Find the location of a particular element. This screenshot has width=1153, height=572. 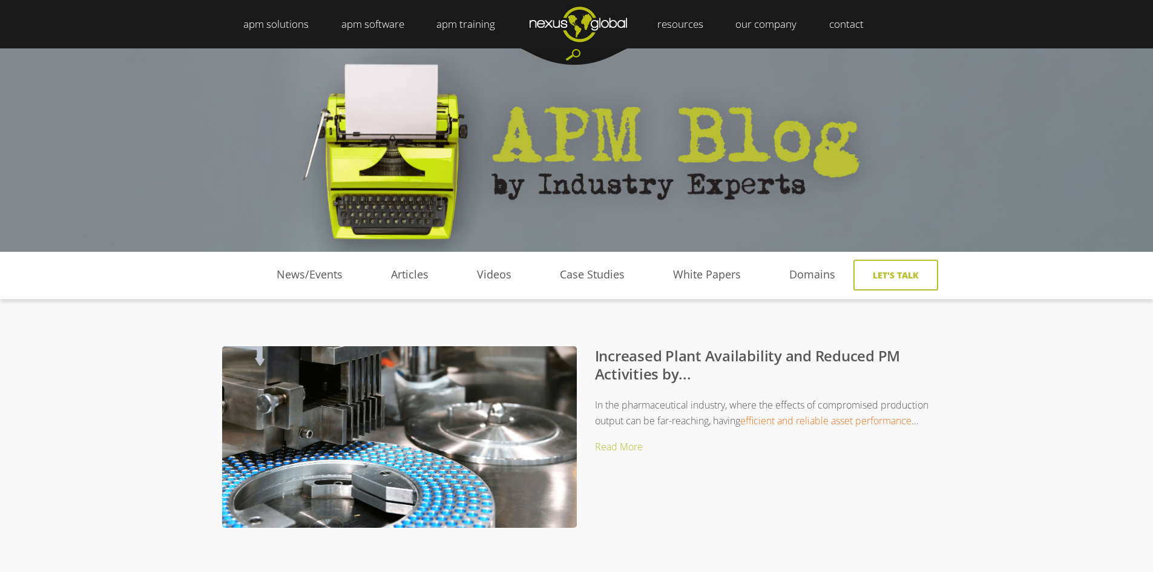

img: Increased Plant Availability and Reduced PM Activities by 30% is located at coordinates (400, 451).